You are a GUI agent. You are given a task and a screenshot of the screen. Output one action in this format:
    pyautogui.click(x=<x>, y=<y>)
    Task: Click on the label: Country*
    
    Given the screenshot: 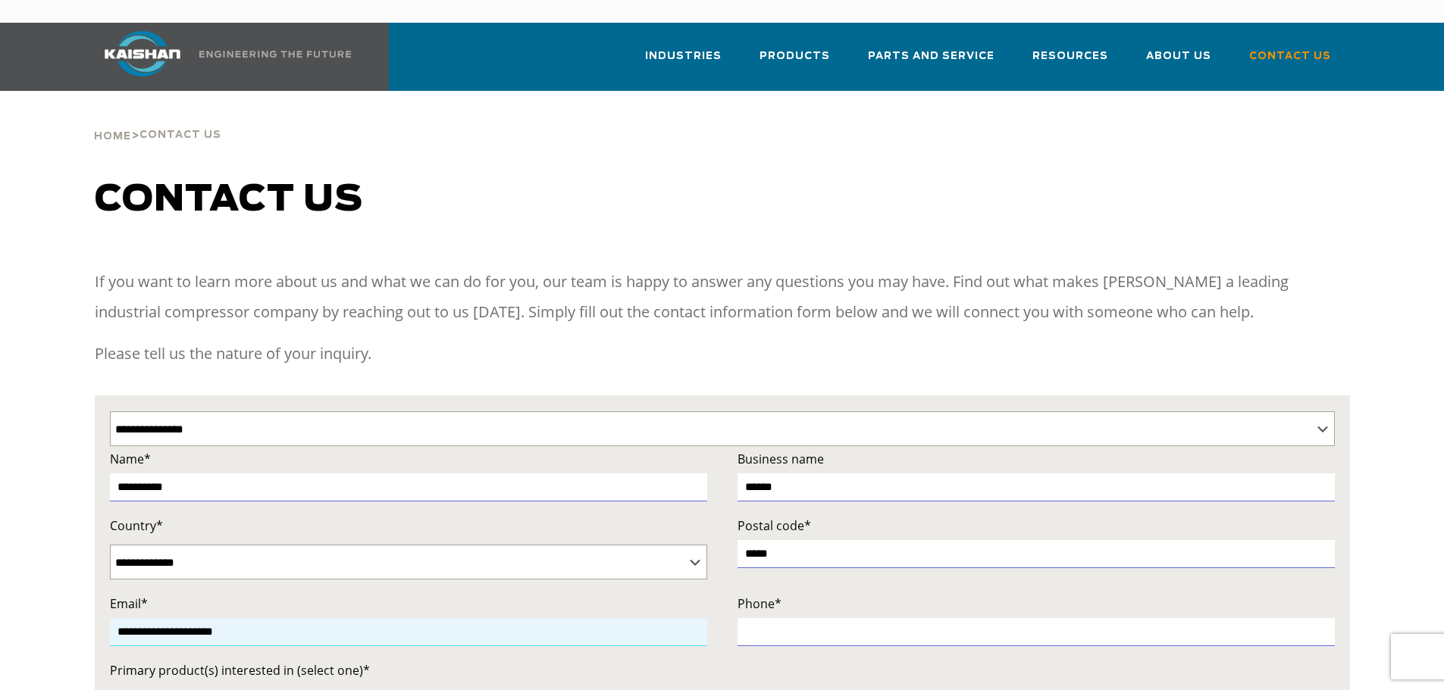 What is the action you would take?
    pyautogui.click(x=408, y=526)
    